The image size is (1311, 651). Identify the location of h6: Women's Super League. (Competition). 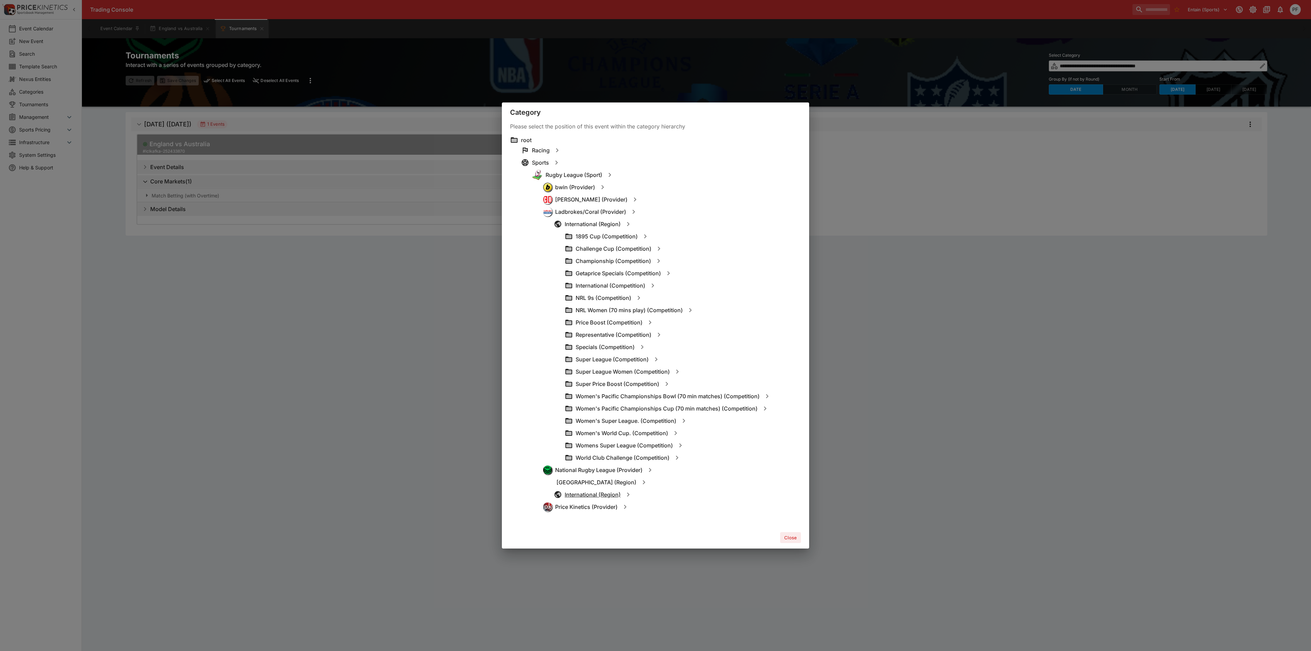
(626, 421).